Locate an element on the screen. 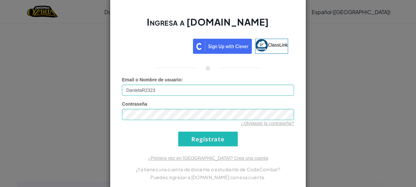 This screenshot has width=416, height=187. p: ¿Ya tienes una cuenta de docente o estudiante de CodeCombat? is located at coordinates (208, 169).